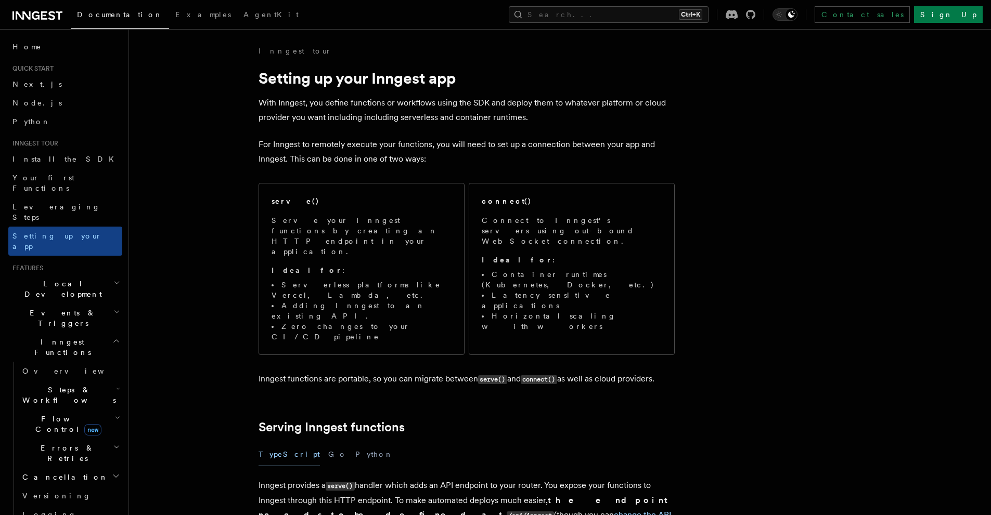  I want to click on a: Serving Inngest functions, so click(331, 427).